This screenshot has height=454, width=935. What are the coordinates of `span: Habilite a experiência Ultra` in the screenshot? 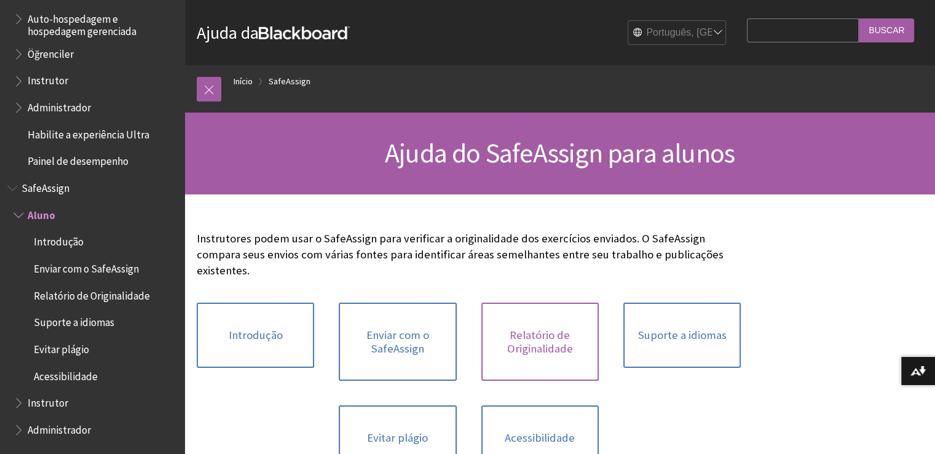 It's located at (88, 132).